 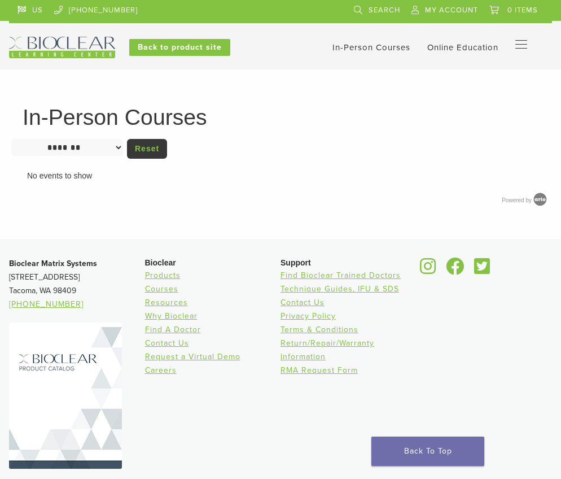 What do you see at coordinates (161, 288) in the screenshot?
I see `a: Courses` at bounding box center [161, 288].